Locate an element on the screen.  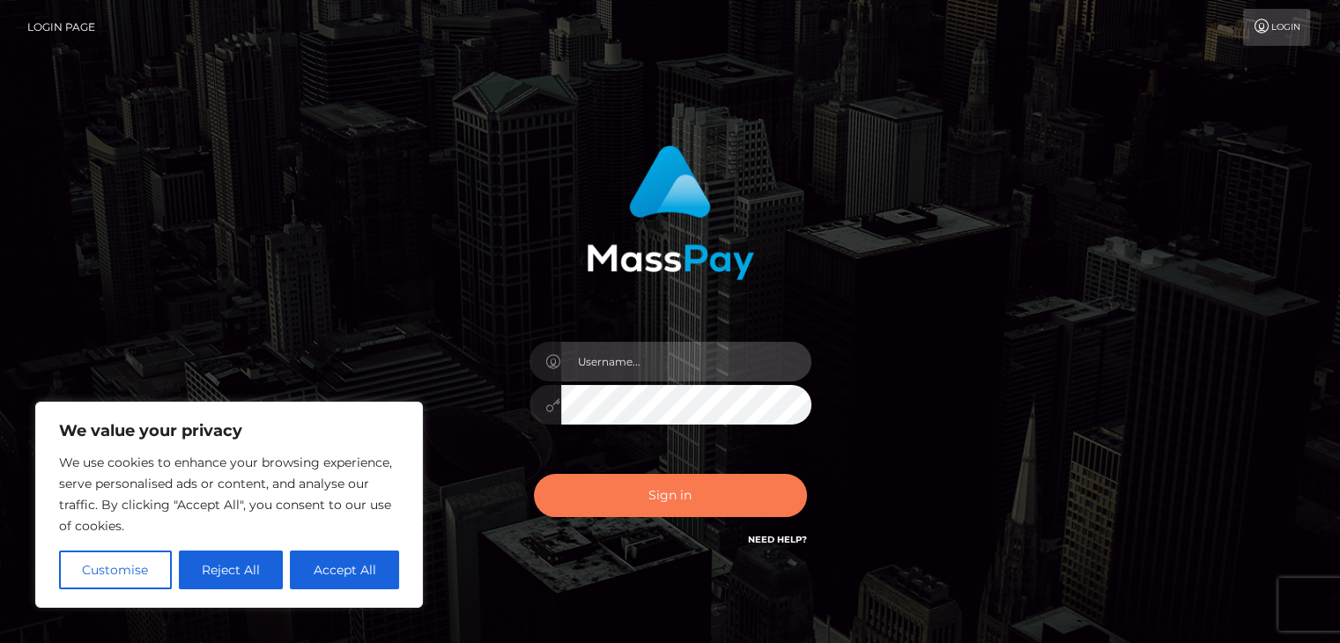
a: Login Page is located at coordinates (61, 27).